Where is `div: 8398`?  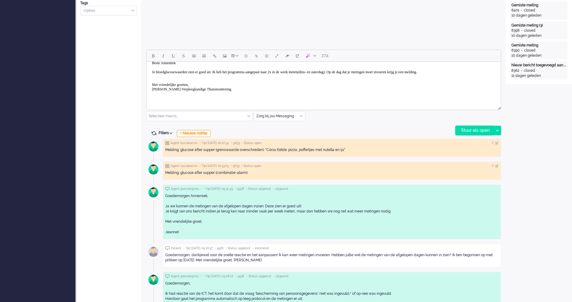 div: 8398 is located at coordinates (515, 30).